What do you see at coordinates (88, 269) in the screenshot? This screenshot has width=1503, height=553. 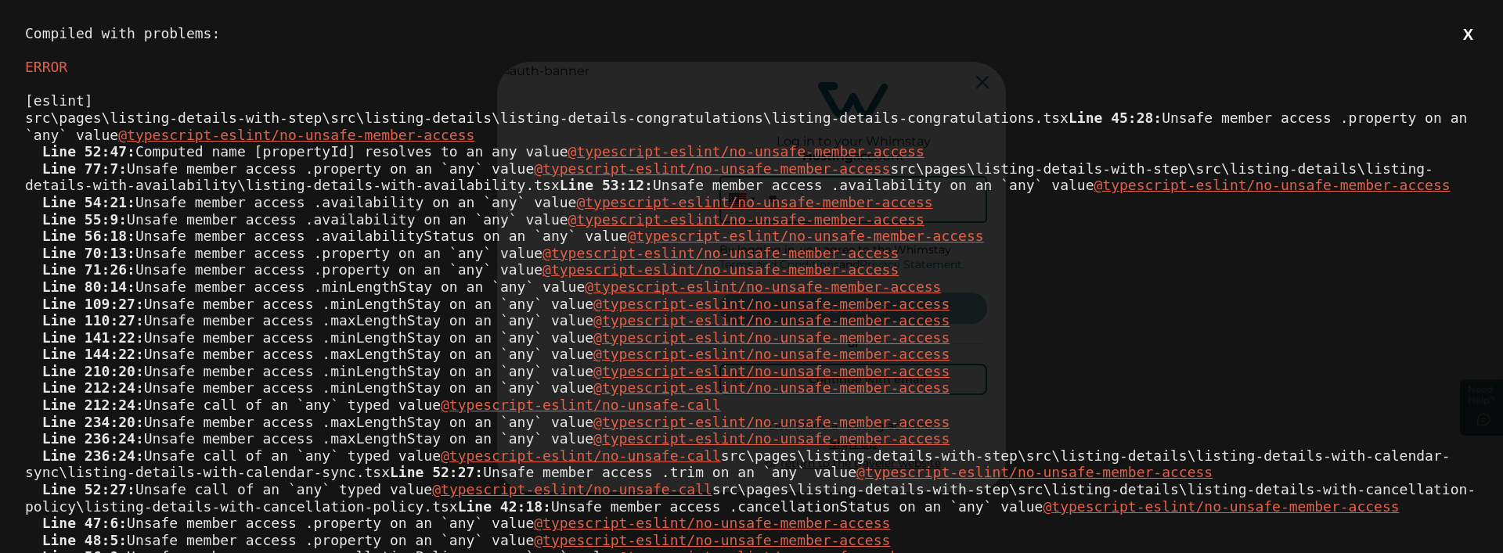 I see `span: Line 71:26:` at bounding box center [88, 269].